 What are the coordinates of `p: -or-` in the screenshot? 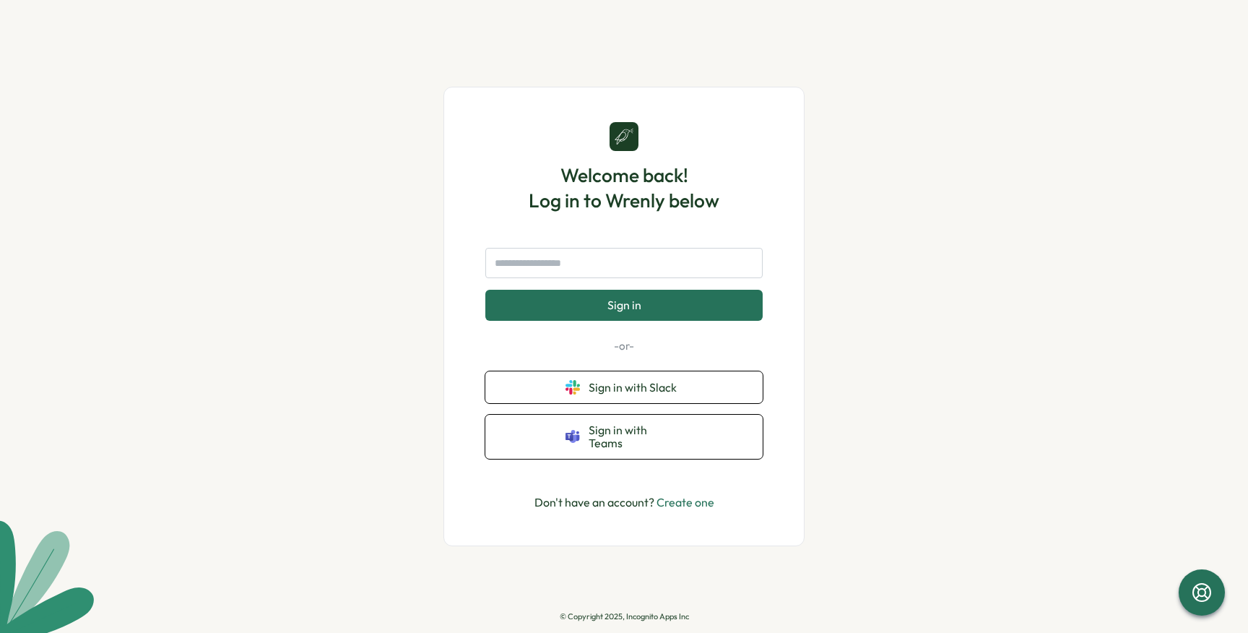 It's located at (624, 346).